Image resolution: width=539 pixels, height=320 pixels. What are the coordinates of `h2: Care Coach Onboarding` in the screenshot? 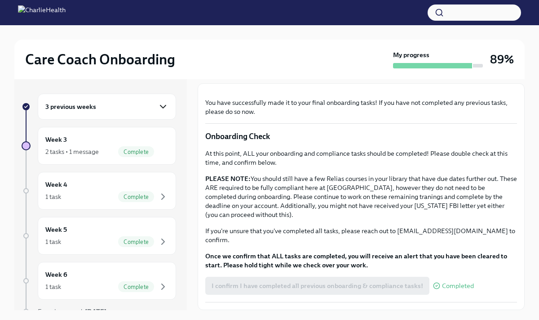 It's located at (100, 59).